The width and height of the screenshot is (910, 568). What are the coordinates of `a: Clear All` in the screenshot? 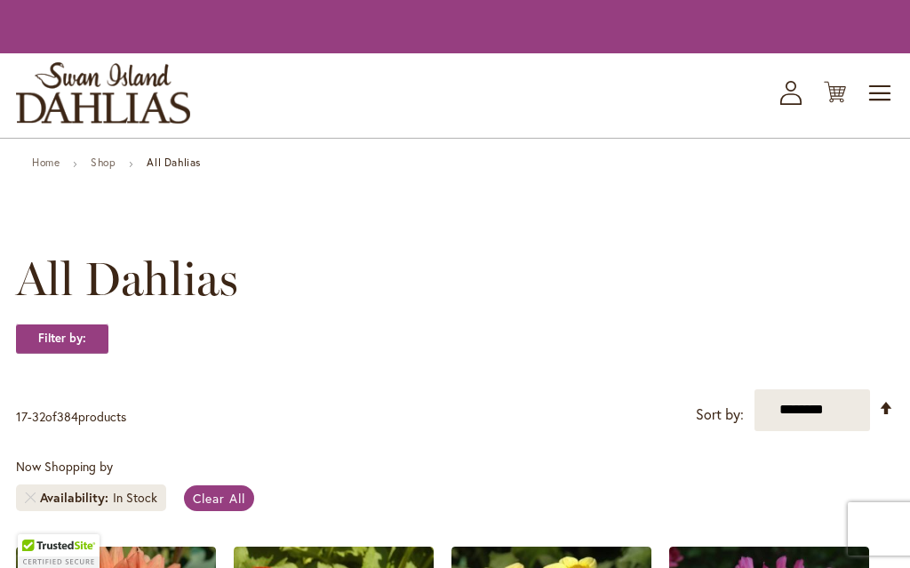 It's located at (219, 497).